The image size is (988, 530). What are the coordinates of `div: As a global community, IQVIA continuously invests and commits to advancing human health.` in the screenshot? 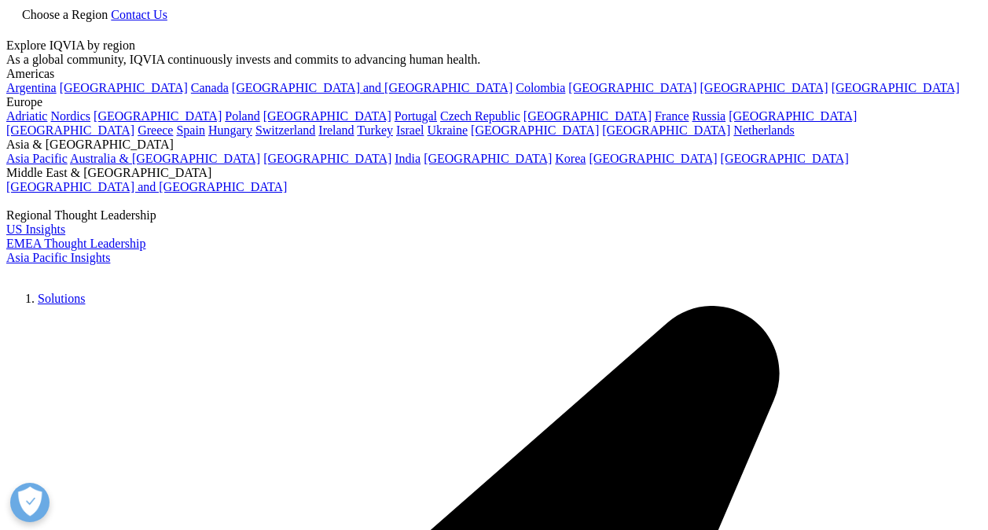 It's located at (494, 60).